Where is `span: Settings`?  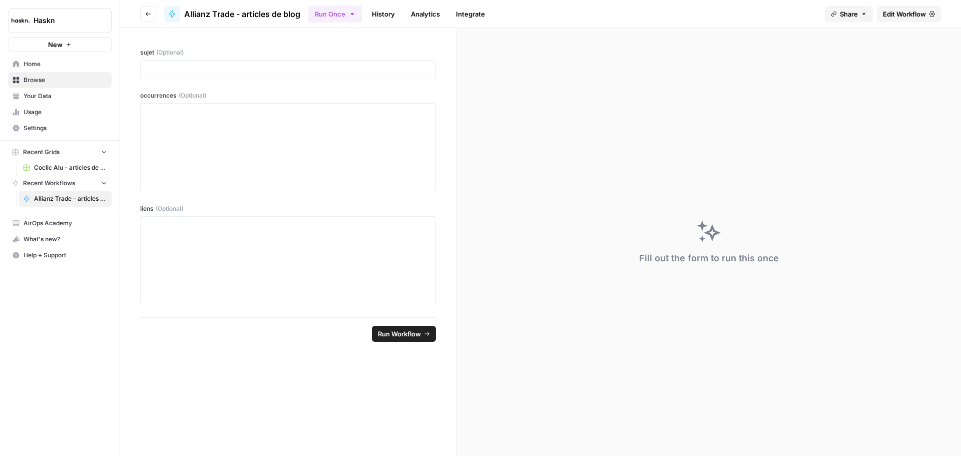 span: Settings is located at coordinates (65, 128).